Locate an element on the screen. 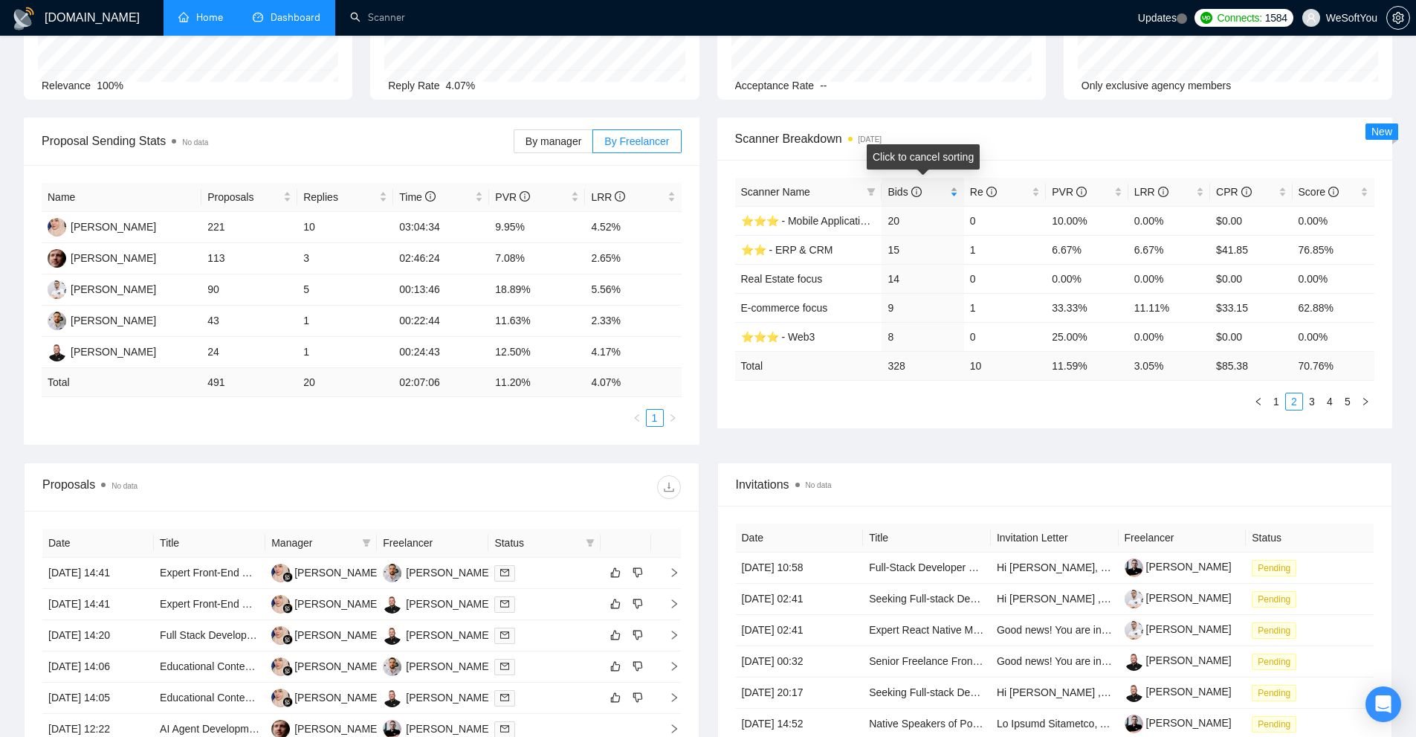 This screenshot has width=1416, height=737. td: 76.85% is located at coordinates (1334, 249).